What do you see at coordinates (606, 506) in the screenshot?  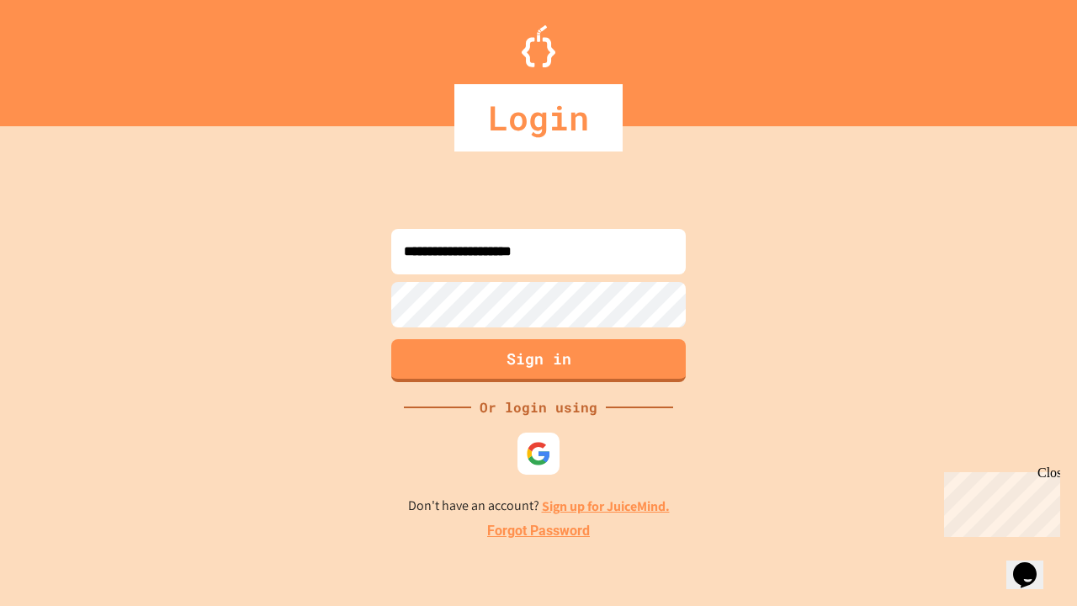 I see `a: Sign up for JuiceMind.` at bounding box center [606, 506].